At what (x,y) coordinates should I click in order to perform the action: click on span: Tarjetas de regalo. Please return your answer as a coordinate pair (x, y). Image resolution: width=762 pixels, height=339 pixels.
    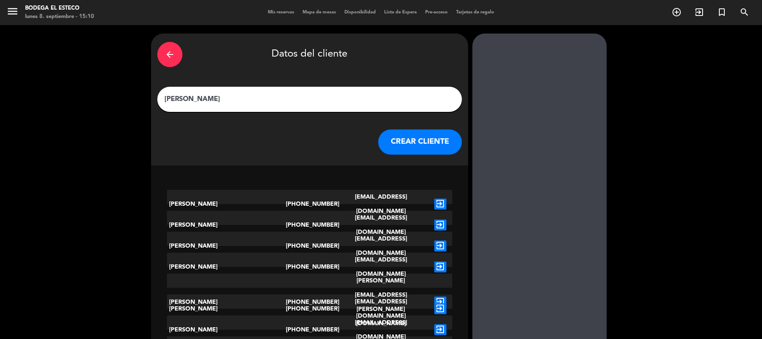
    Looking at the image, I should click on (475, 12).